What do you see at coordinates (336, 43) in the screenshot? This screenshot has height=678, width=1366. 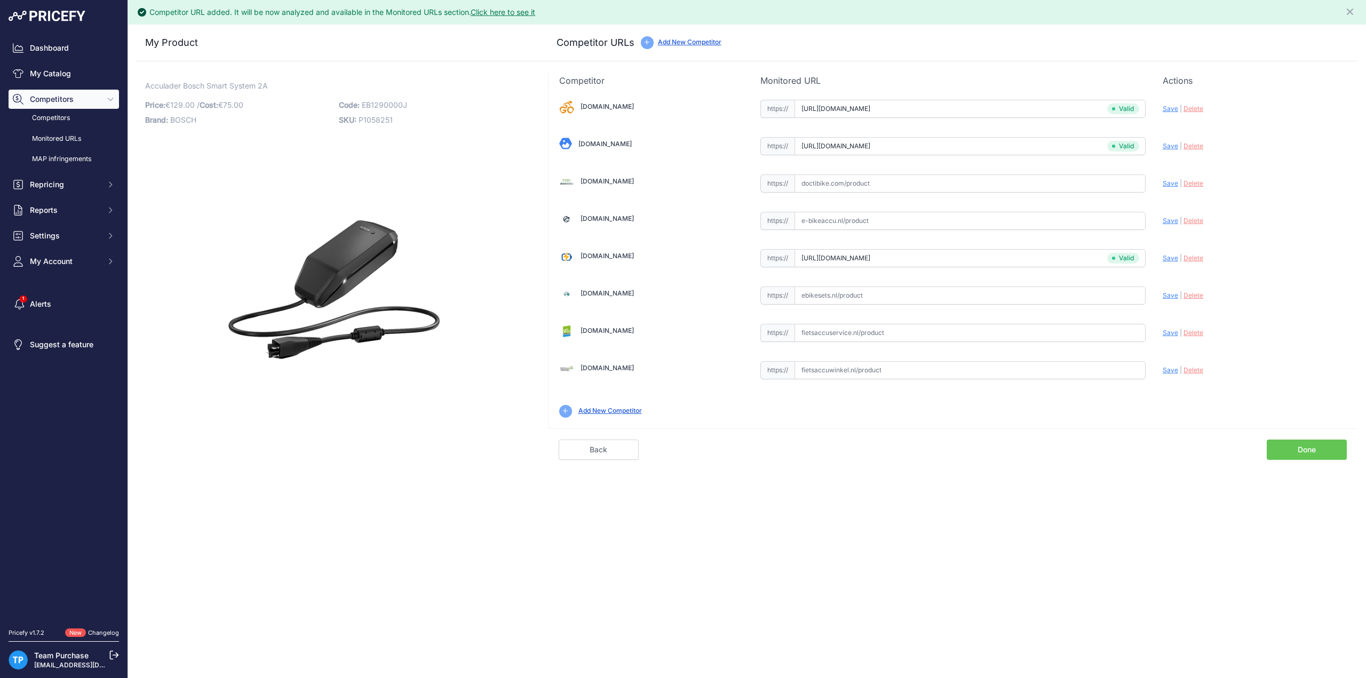 I see `h3: My Product` at bounding box center [336, 43].